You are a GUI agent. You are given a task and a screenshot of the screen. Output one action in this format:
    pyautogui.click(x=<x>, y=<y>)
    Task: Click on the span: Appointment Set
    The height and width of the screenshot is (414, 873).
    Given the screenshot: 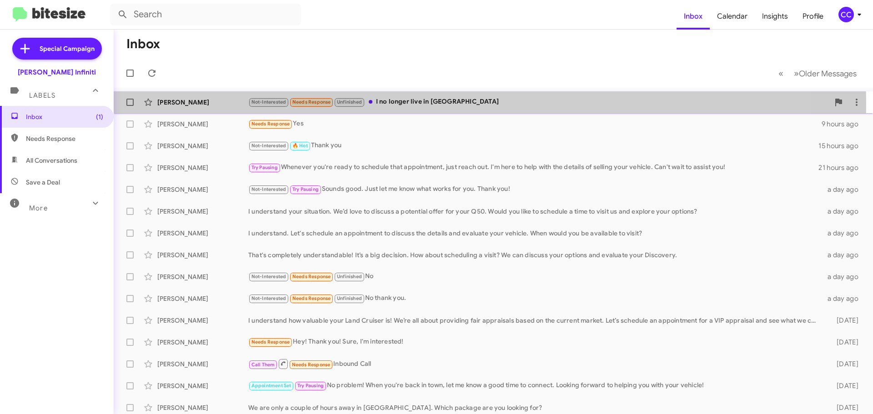 What is the action you would take?
    pyautogui.click(x=271, y=386)
    